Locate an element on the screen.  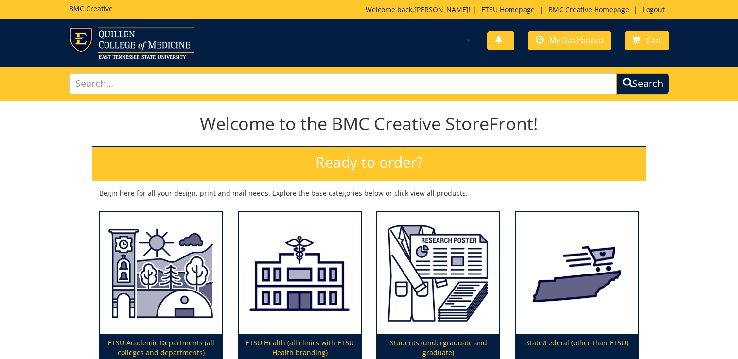
h1: Welcome to the BMC Creative StoreFront! is located at coordinates (369, 124).